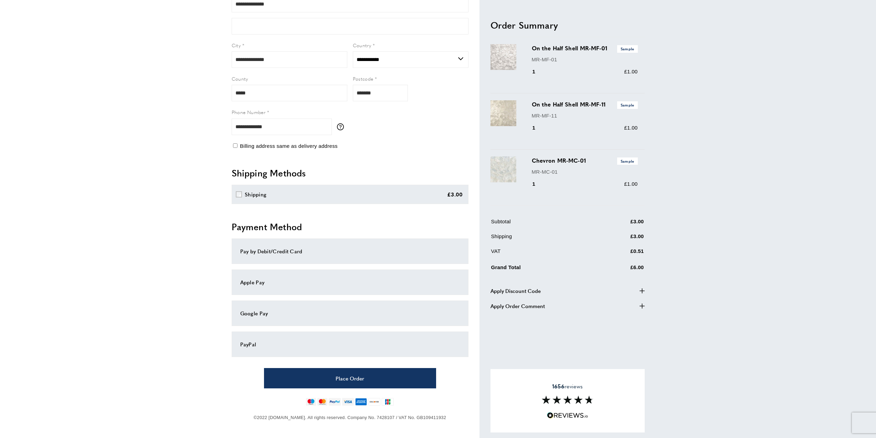 The width and height of the screenshot is (876, 438). Describe the element at coordinates (567, 386) in the screenshot. I see `span: reviews` at that location.